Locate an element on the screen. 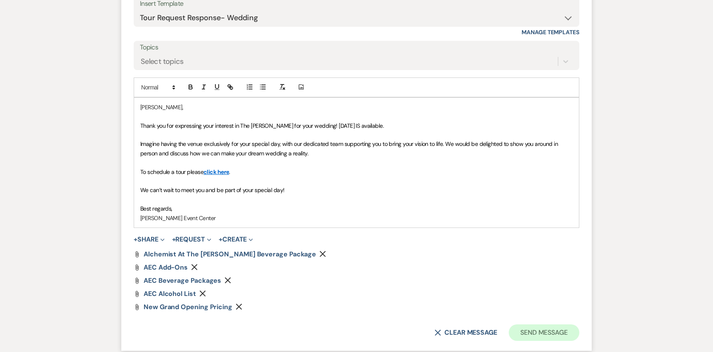  span: We can’t wait to meet you and be part of your special day! is located at coordinates (212, 190).